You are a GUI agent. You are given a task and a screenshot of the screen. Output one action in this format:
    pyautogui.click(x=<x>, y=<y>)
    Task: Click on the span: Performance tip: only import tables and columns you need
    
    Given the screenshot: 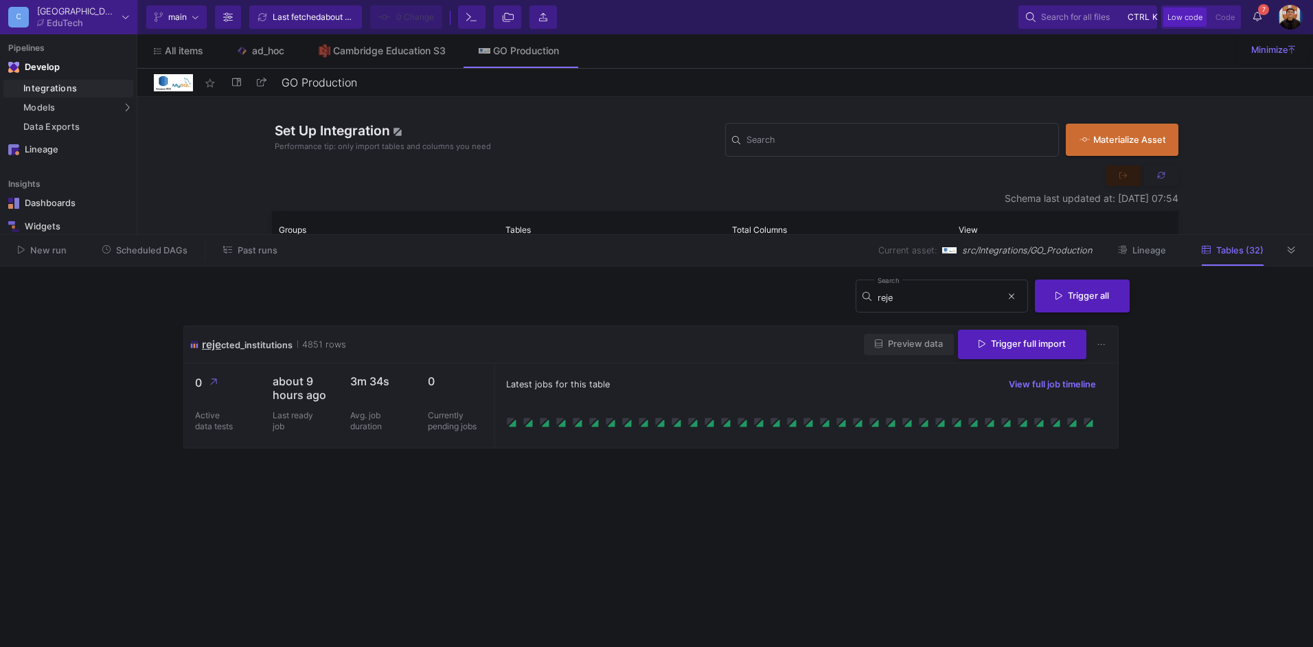 What is the action you would take?
    pyautogui.click(x=382, y=146)
    